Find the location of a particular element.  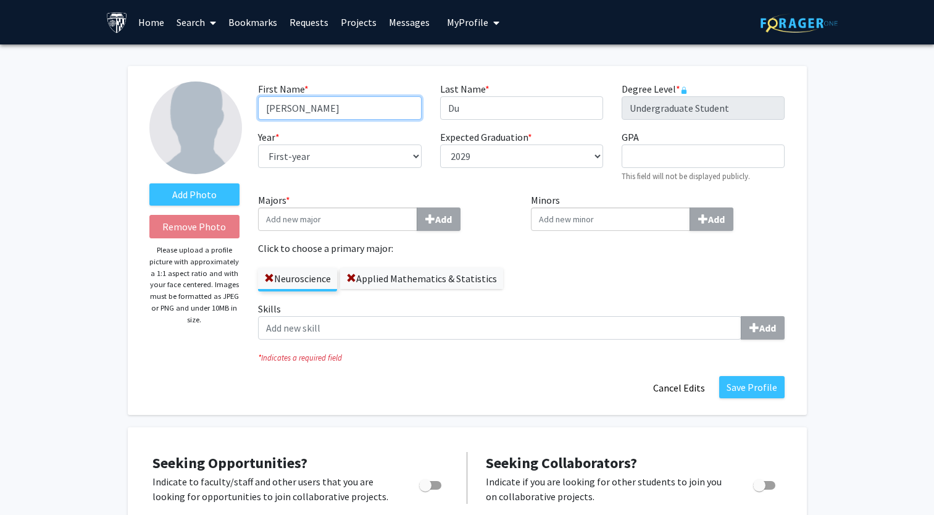

label: AddProfile Picture is located at coordinates (195, 195).